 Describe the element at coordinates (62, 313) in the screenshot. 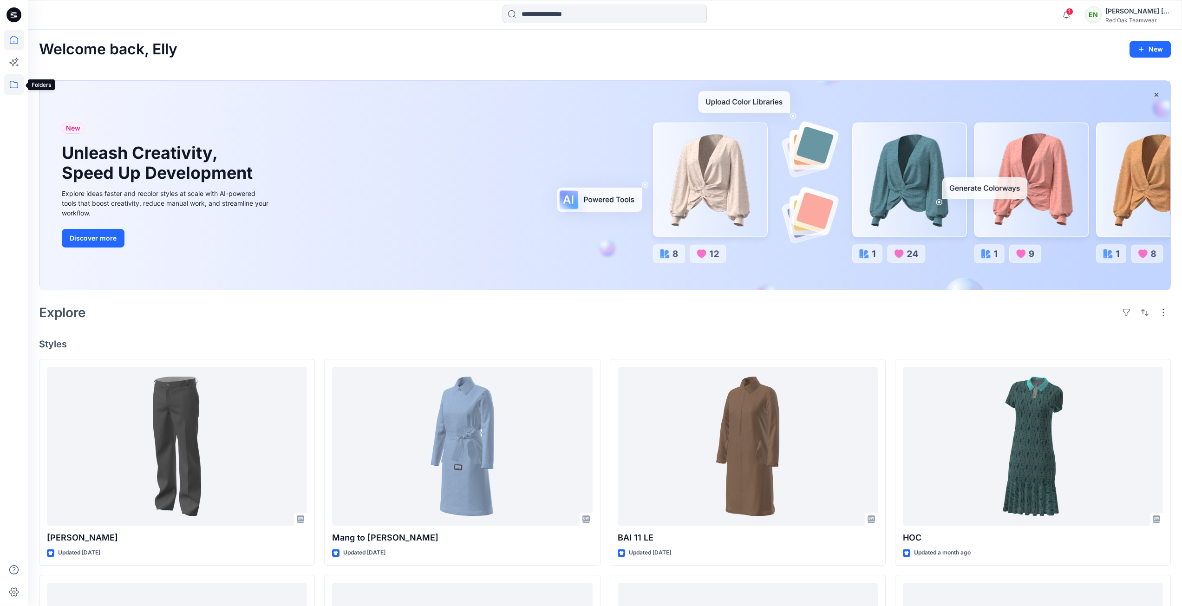

I see `h2: Explore` at that location.